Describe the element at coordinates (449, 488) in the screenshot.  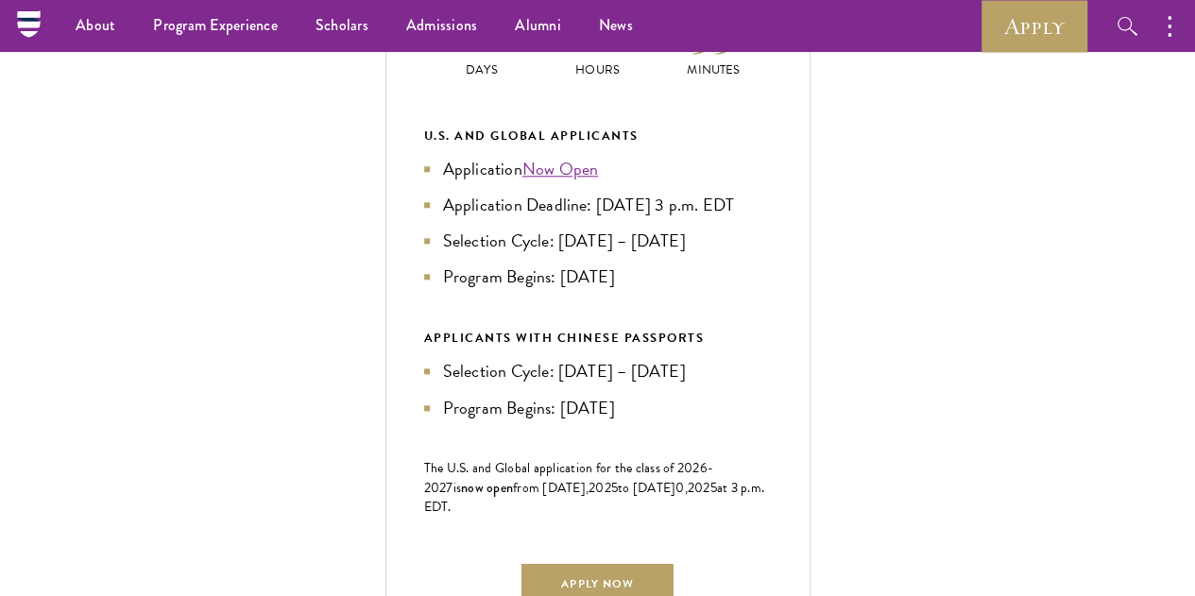
I see `span: 7` at that location.